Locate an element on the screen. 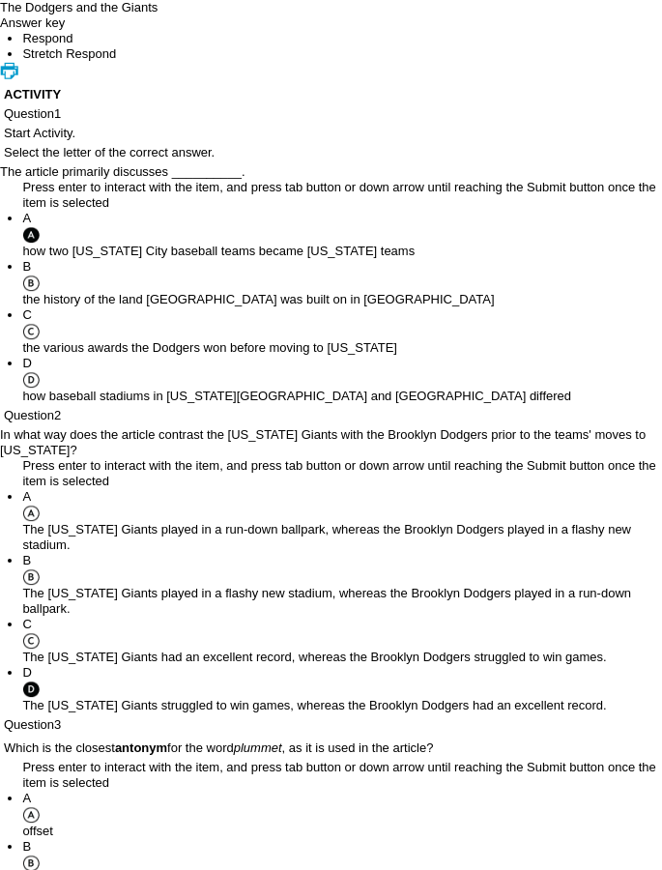 The height and width of the screenshot is (870, 662). img: A_filled.gif is located at coordinates (30, 235).